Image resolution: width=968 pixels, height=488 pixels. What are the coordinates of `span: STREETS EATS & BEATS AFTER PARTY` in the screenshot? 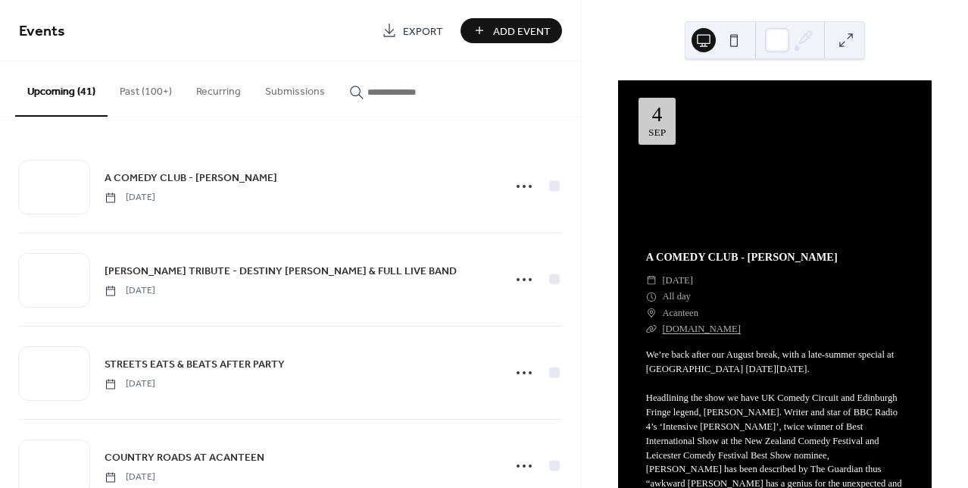 It's located at (195, 364).